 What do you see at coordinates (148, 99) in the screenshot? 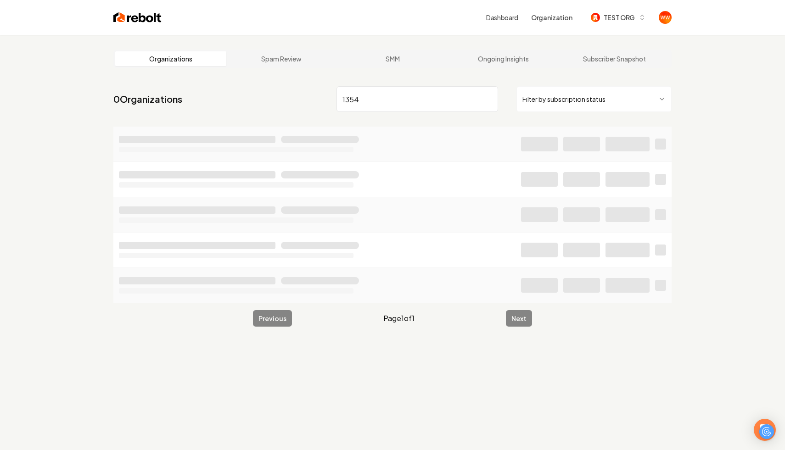
I see `a: 0Organizations` at bounding box center [148, 99].